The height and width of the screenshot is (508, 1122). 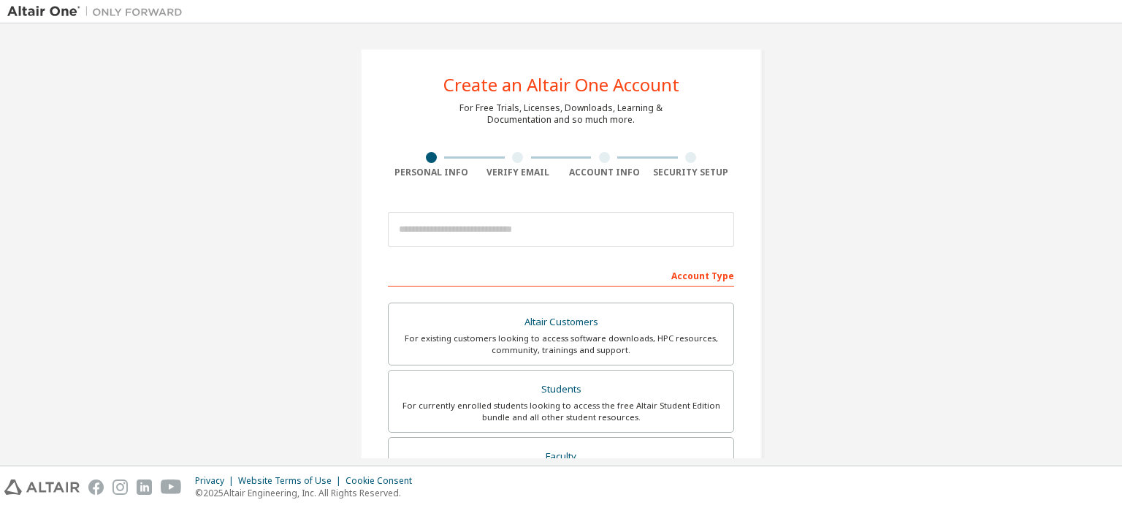 What do you see at coordinates (561, 457) in the screenshot?
I see `div: Faculty` at bounding box center [561, 457].